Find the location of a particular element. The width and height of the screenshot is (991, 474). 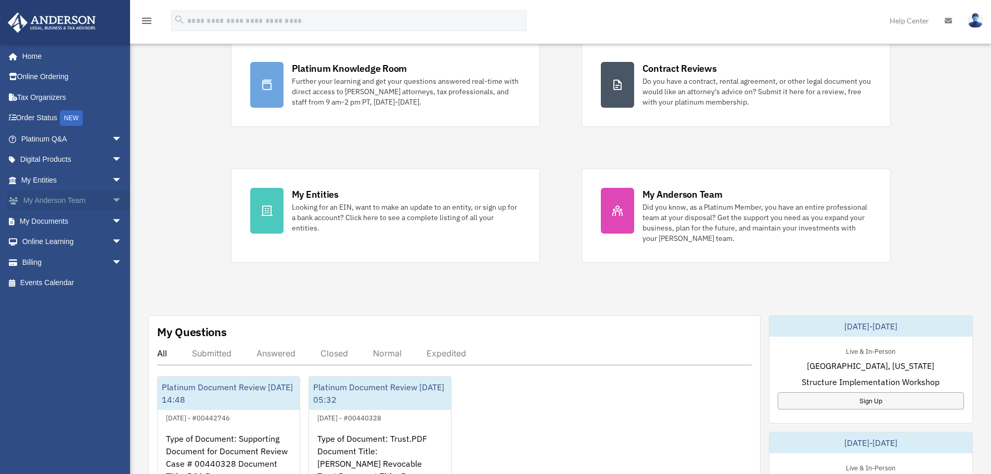

div: Do you have a contract, rental agreement, or other legal document you would like an attorney's ad... is located at coordinates (757, 92).